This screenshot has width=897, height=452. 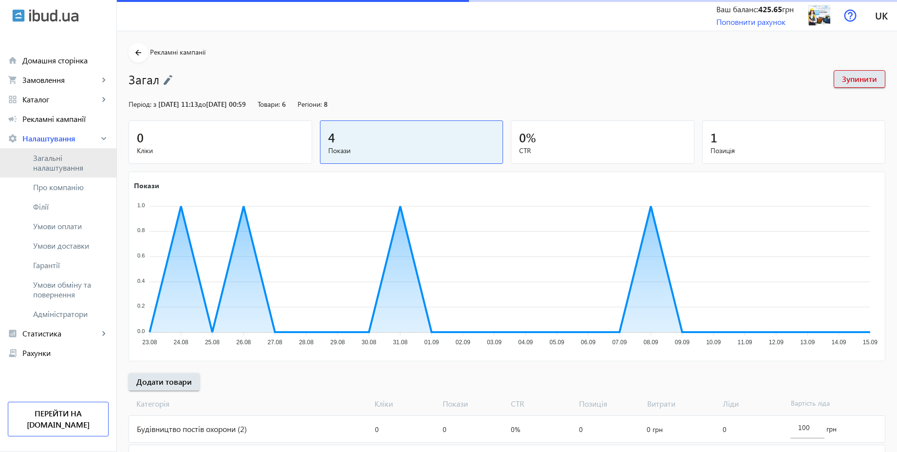 I want to click on span: uk, so click(x=882, y=15).